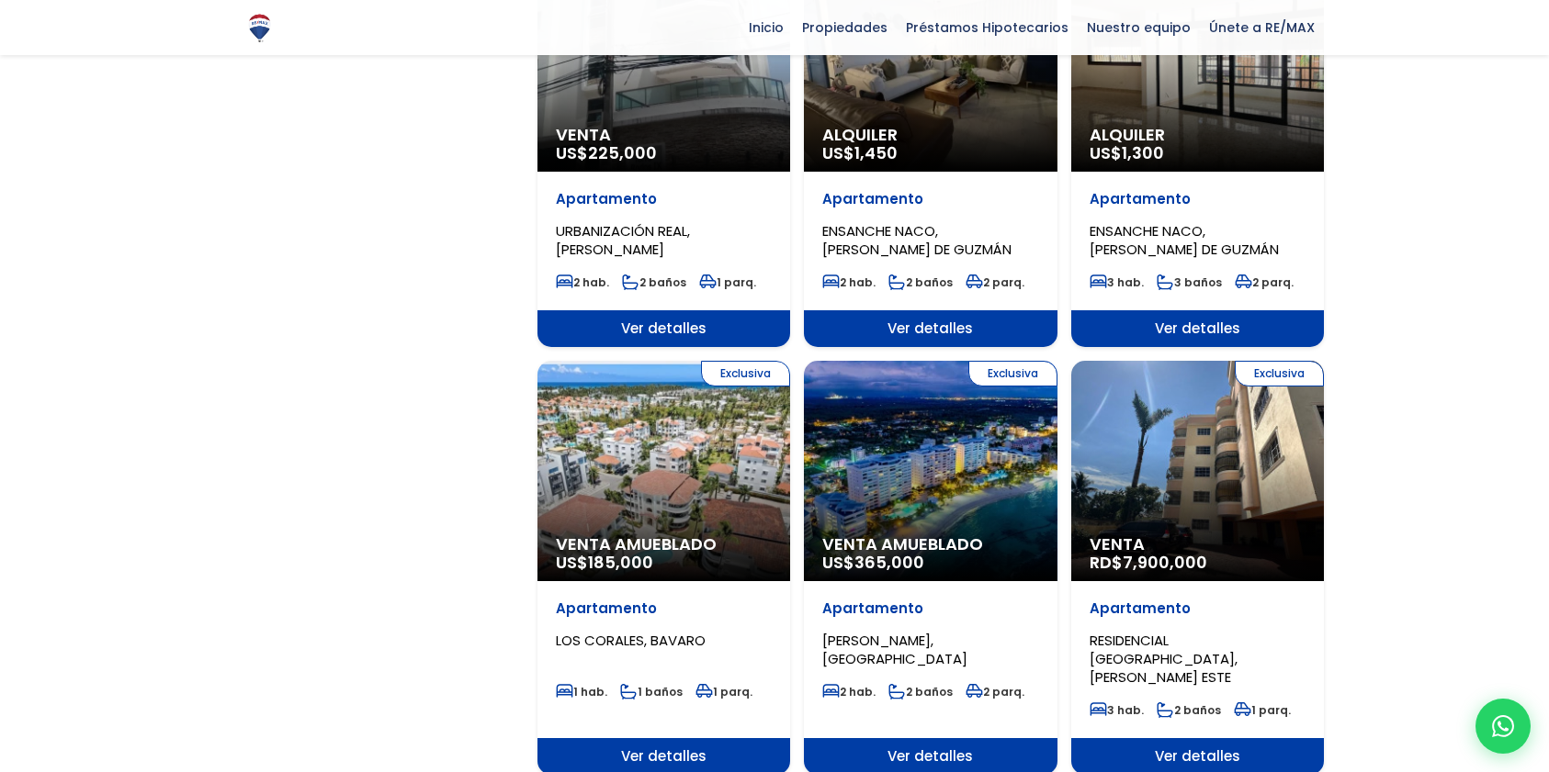 The width and height of the screenshot is (1549, 772). I want to click on span: 1 baños, so click(651, 692).